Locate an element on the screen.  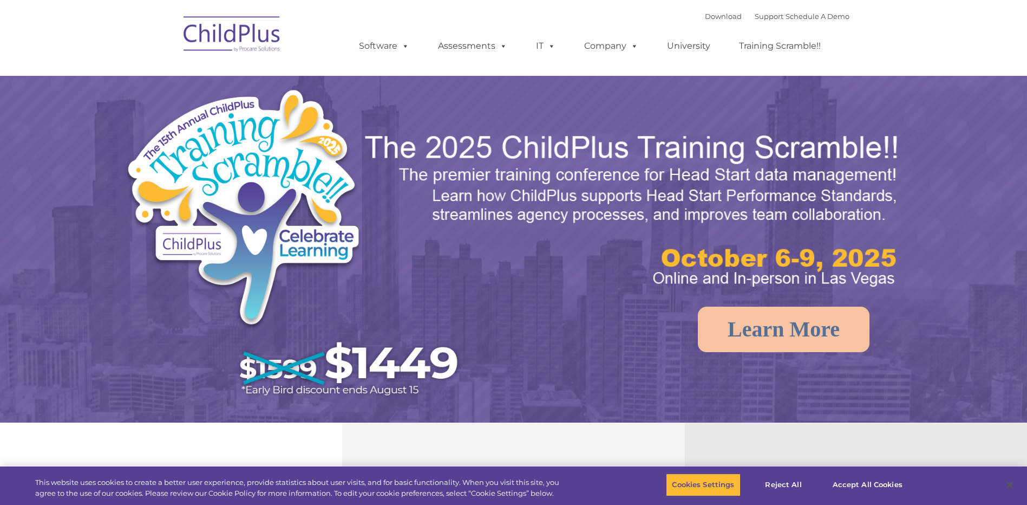
div: This website uses cookies to create a better user experience, provide statistics about user visit... is located at coordinates (300, 487).